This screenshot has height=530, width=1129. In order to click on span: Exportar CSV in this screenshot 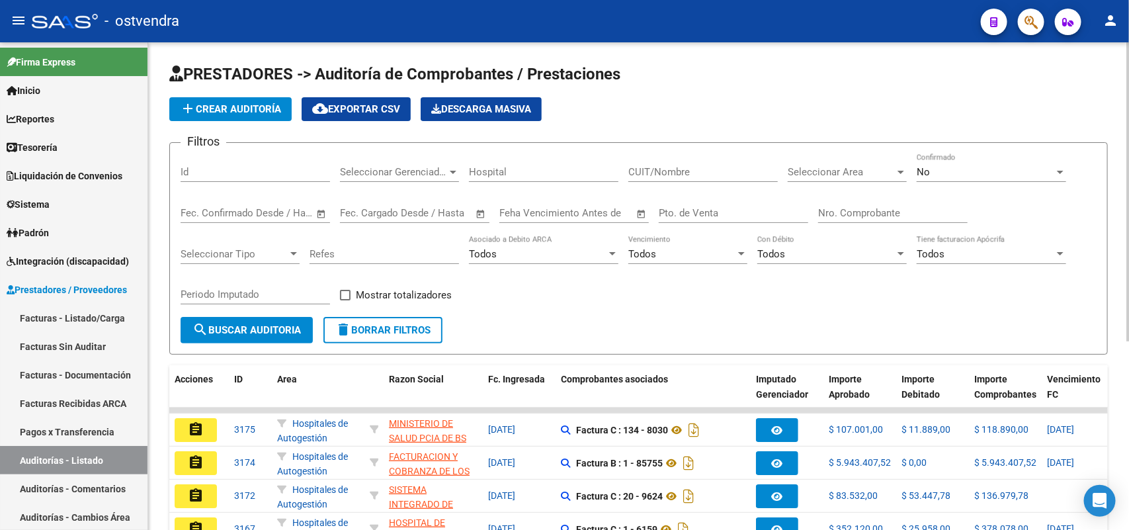, I will do `click(356, 109)`.